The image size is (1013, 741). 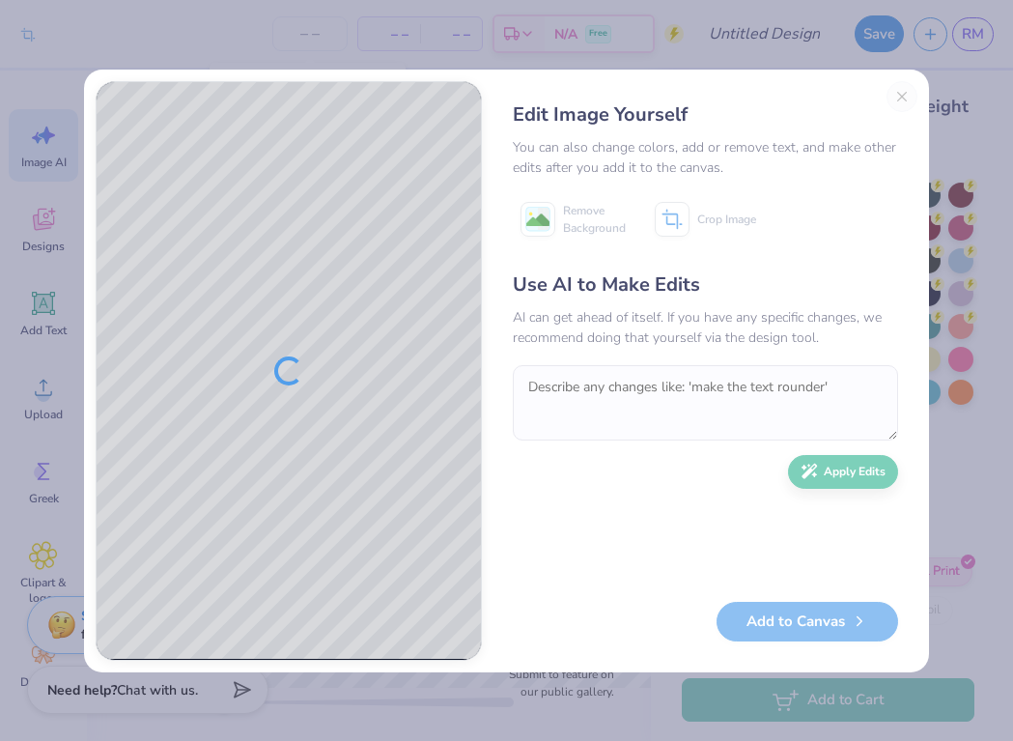 What do you see at coordinates (726, 219) in the screenshot?
I see `span: Crop Image` at bounding box center [726, 219].